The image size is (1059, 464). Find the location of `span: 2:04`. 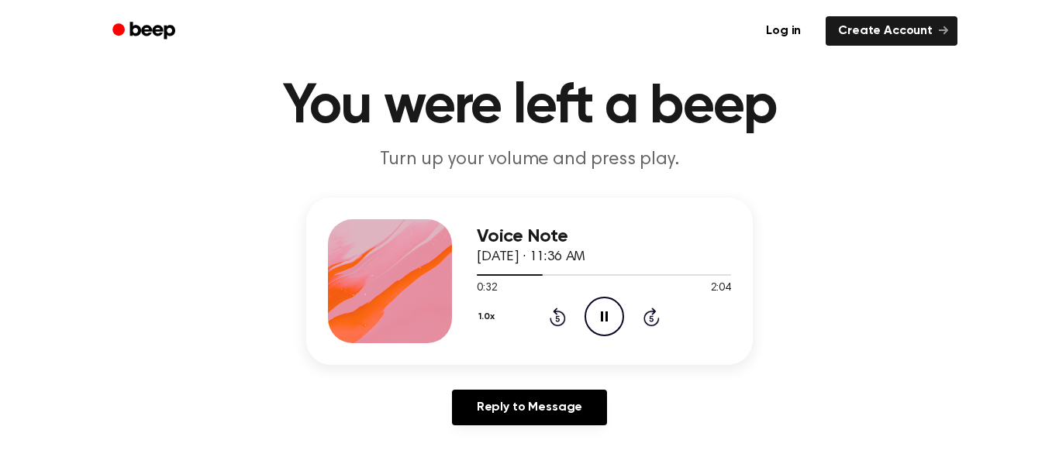

span: 2:04 is located at coordinates (721, 288).